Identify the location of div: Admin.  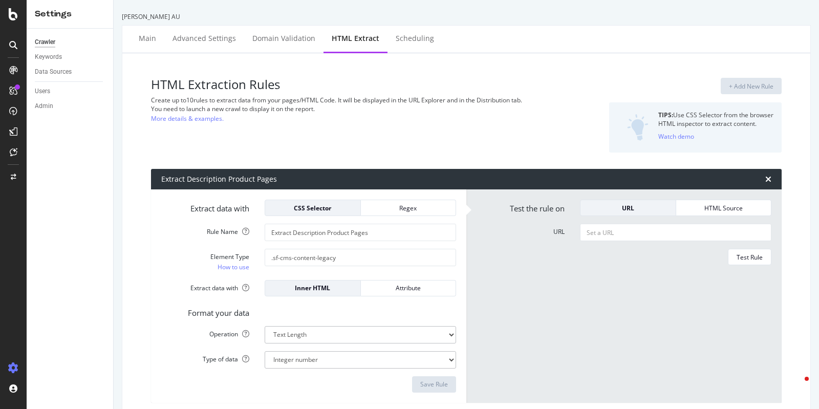
(44, 106).